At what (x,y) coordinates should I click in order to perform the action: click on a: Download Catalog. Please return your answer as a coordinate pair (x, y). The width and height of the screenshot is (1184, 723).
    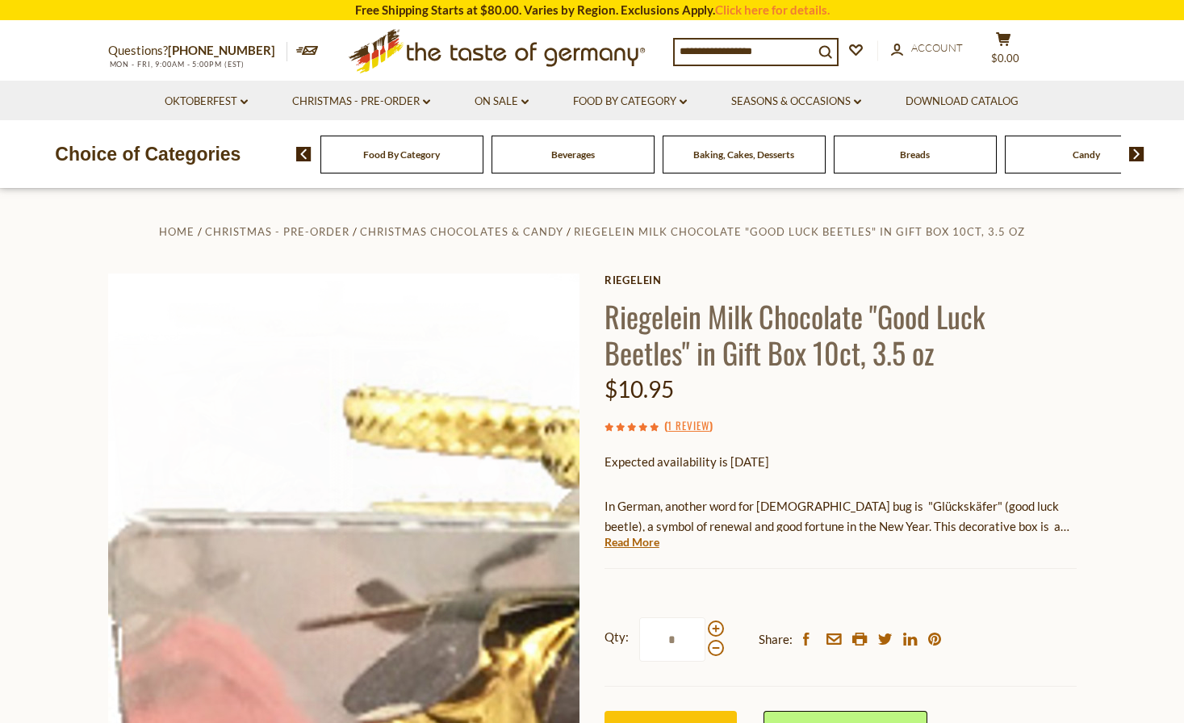
    Looking at the image, I should click on (962, 102).